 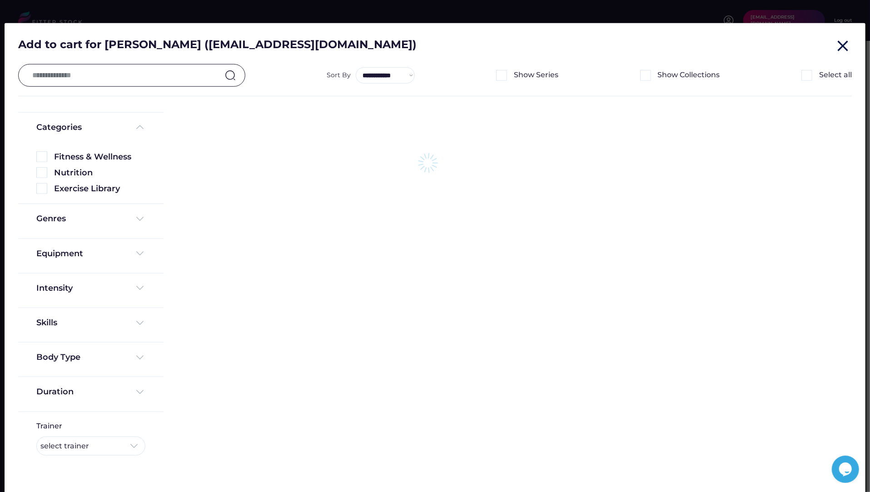 What do you see at coordinates (689, 75) in the screenshot?
I see `div: Show Collections` at bounding box center [689, 75].